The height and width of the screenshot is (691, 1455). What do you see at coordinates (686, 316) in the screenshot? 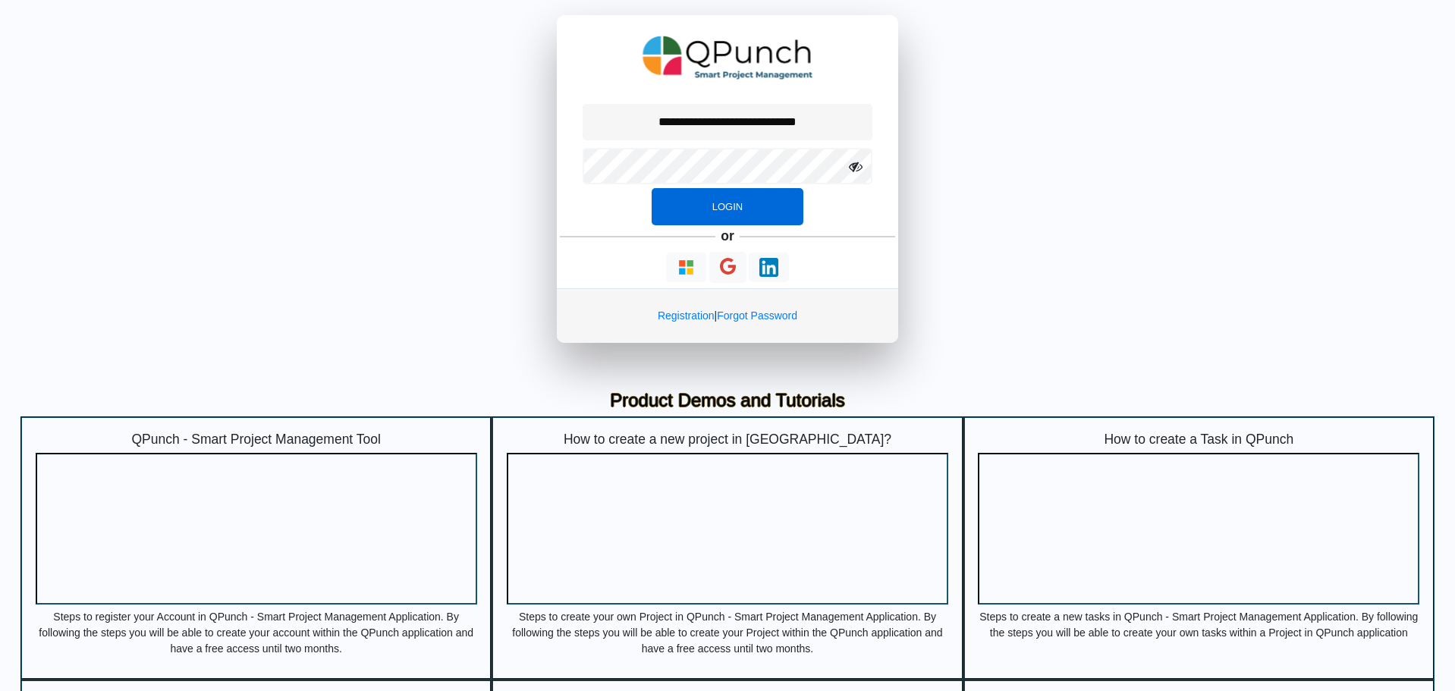
I see `a: Registration` at bounding box center [686, 316].